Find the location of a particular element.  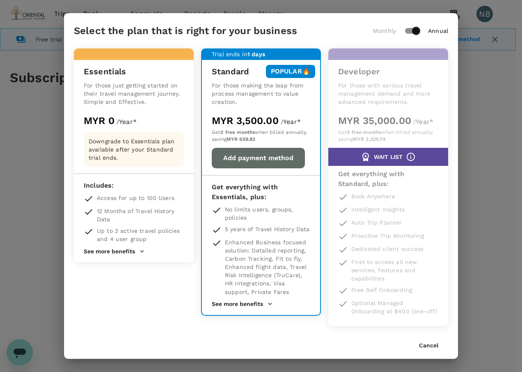

p: Proactive Trip Monitoring is located at coordinates (387, 235).